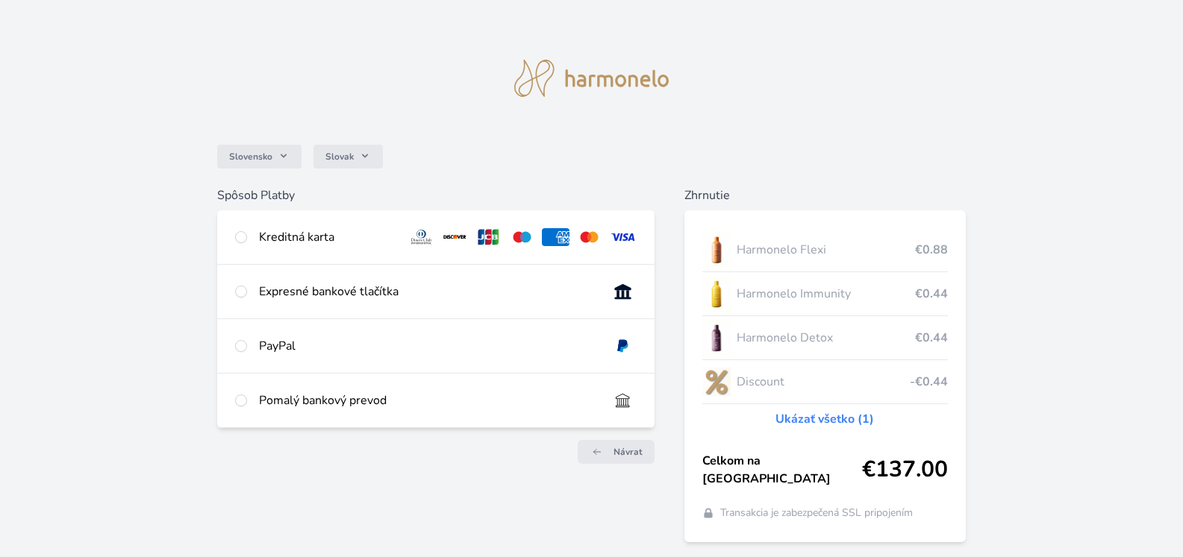 The width and height of the screenshot is (1183, 557). What do you see at coordinates (825, 419) in the screenshot?
I see `a: Ukázať všetko (1)` at bounding box center [825, 419].